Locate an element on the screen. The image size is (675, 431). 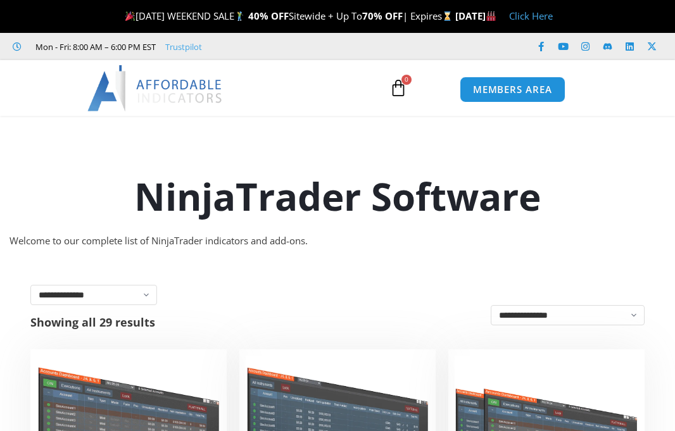
img: LogoAI | Affordable Indicators – NinjaTrader is located at coordinates (155, 88).